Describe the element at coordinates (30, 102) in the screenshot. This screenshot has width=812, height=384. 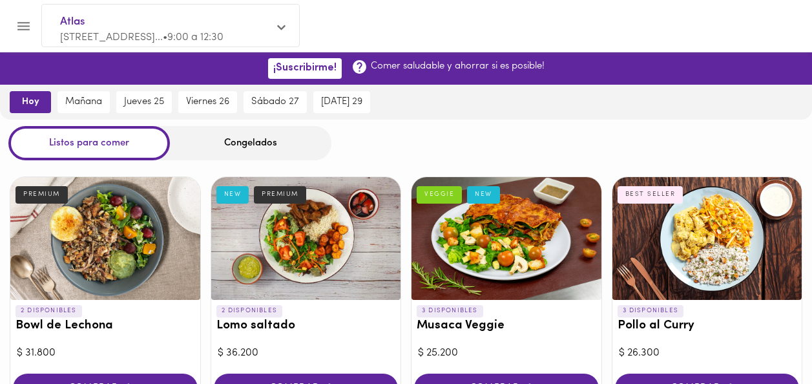
I see `button: hoy` at that location.